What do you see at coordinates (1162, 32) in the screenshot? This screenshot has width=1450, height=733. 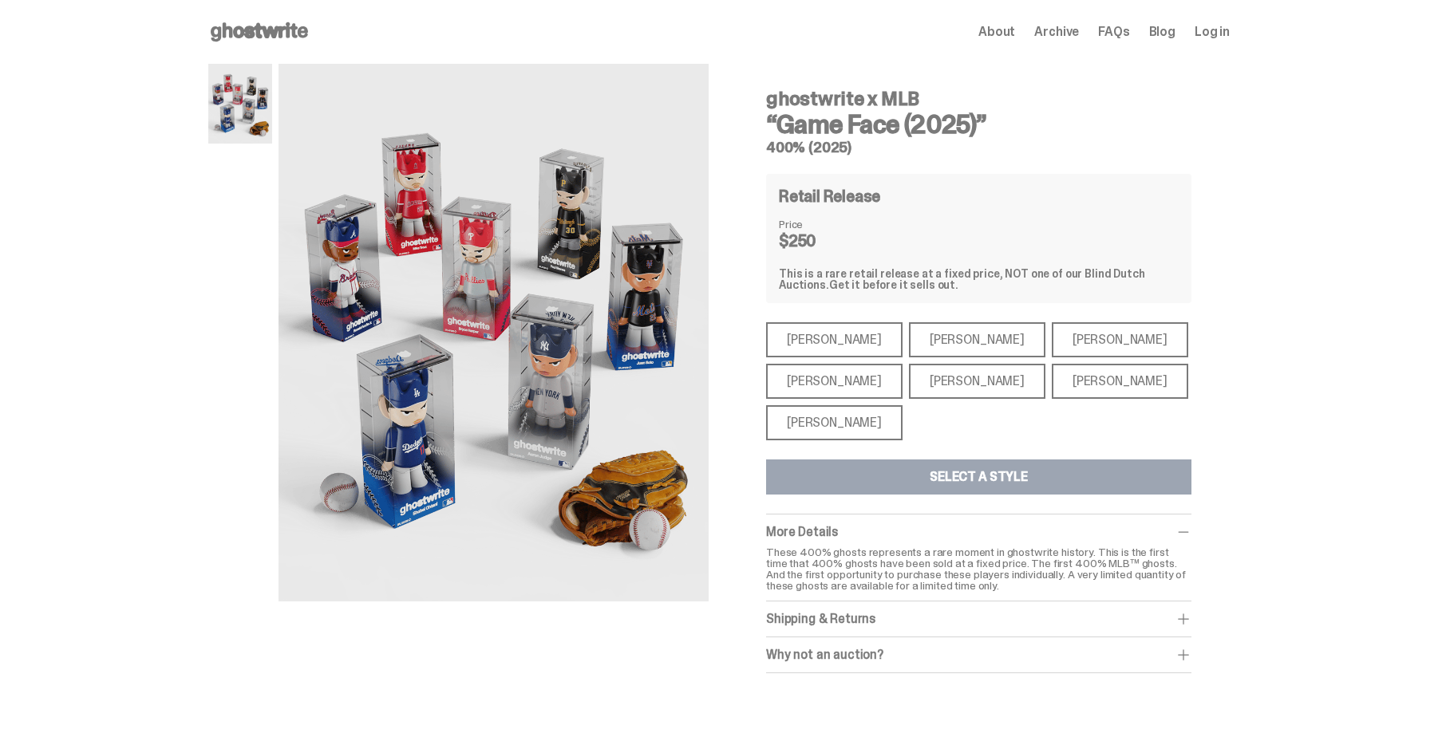 I see `a: Blog` at bounding box center [1162, 32].